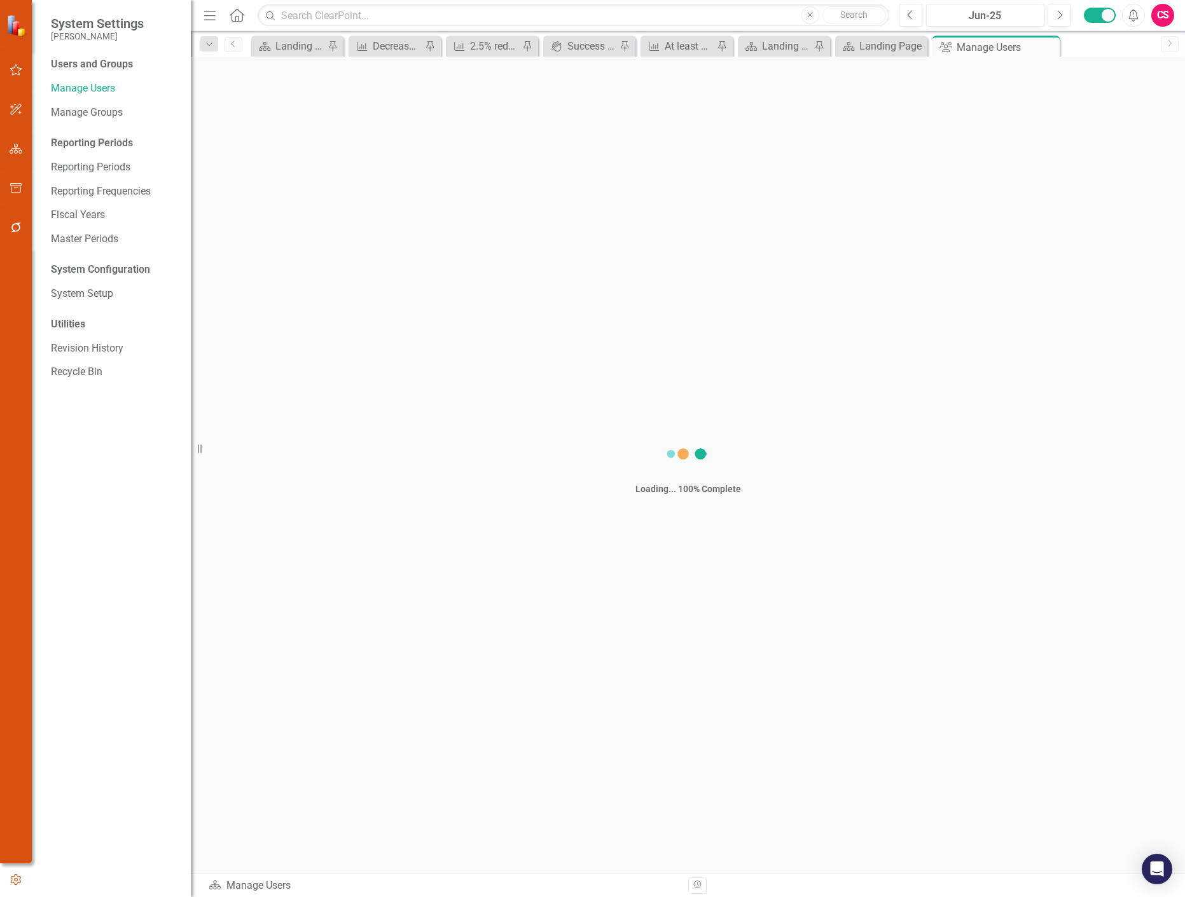 The height and width of the screenshot is (897, 1185). I want to click on a: 2.5% reduction in direct & indirect material costs (~$100M), so click(484, 46).